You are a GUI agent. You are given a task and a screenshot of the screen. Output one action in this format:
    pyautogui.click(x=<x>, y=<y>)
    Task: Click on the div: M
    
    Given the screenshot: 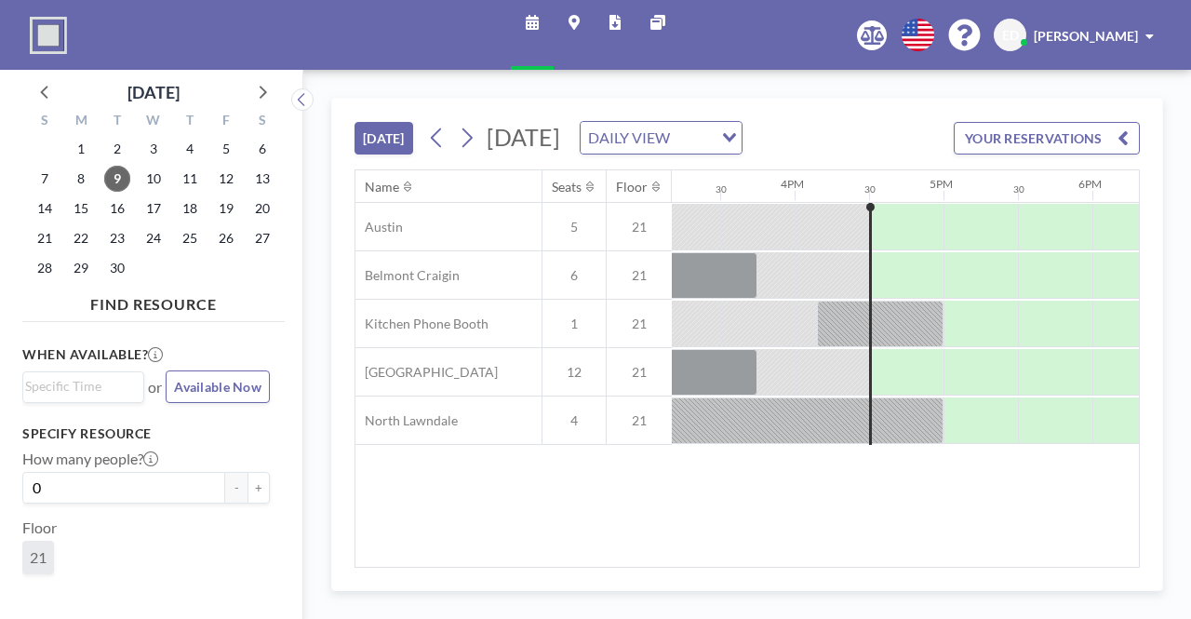 What is the action you would take?
    pyautogui.click(x=81, y=122)
    